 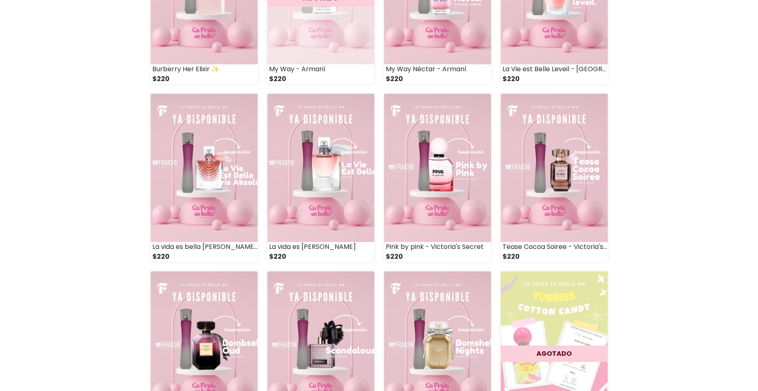 What do you see at coordinates (437, 69) in the screenshot?
I see `div: My Way Néctar - Armaní` at bounding box center [437, 69].